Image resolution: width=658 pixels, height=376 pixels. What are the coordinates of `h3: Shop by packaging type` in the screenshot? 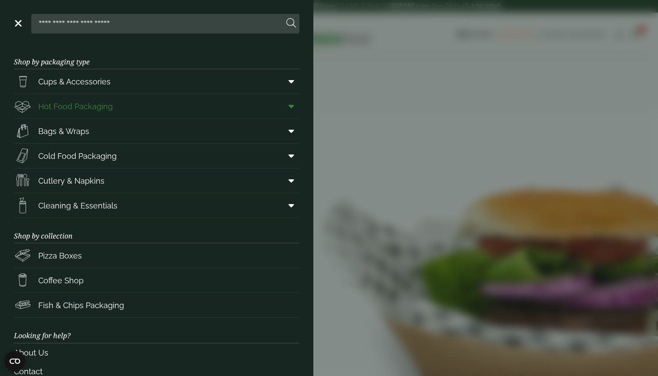 It's located at (157, 57).